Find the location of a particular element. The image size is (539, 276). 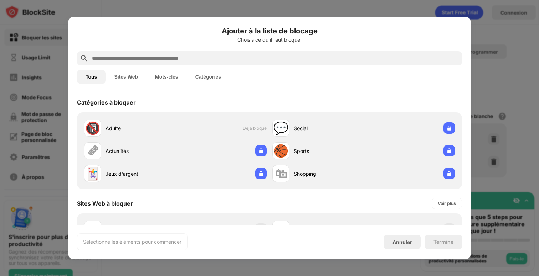

button: Catégories is located at coordinates (208, 77).